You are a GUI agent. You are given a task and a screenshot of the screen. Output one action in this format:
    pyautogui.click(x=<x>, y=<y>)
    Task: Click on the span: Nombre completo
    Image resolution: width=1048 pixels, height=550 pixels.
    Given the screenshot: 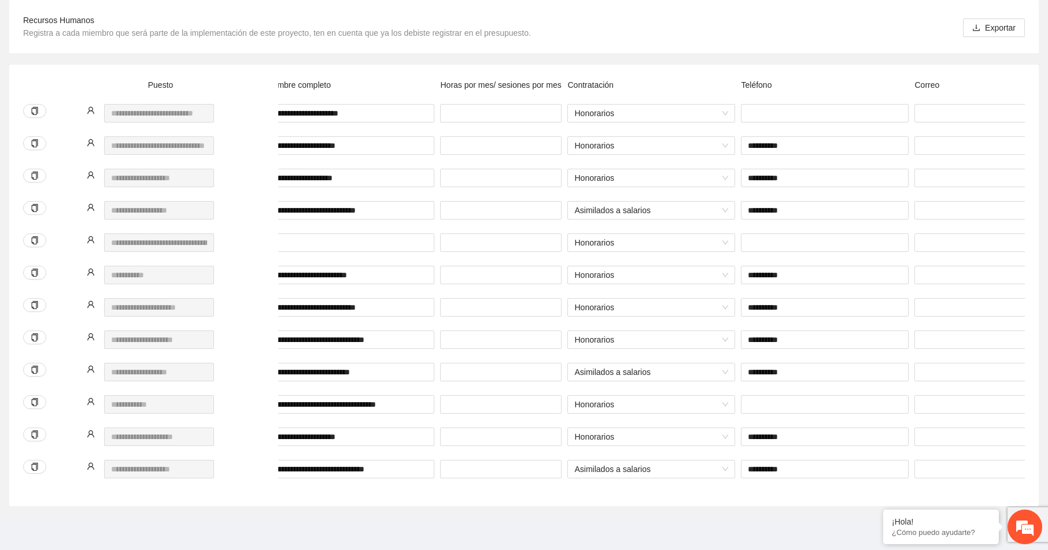 What is the action you would take?
    pyautogui.click(x=298, y=85)
    